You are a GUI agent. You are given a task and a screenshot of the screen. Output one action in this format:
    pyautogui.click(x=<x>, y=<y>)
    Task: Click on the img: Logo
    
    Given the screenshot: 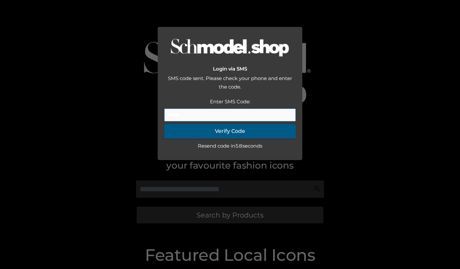 What is the action you would take?
    pyautogui.click(x=230, y=48)
    